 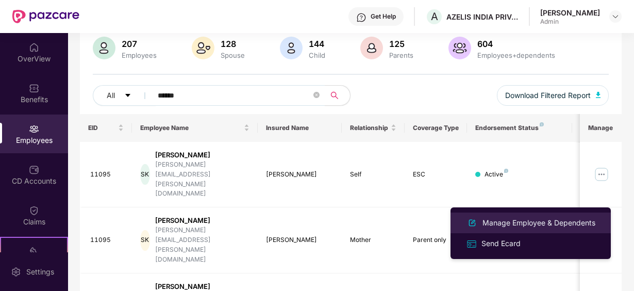 What do you see at coordinates (34, 88) in the screenshot?
I see `img: svg+xml;base64,PHN2ZyBpZD0iQmVuZWZpdHMiIHhtbG5zPSJodHRwOi8vd3d3LnczLm9yZy8yMDAwL3N2ZyIgd2lkdGg9Ij...` at bounding box center [34, 88].